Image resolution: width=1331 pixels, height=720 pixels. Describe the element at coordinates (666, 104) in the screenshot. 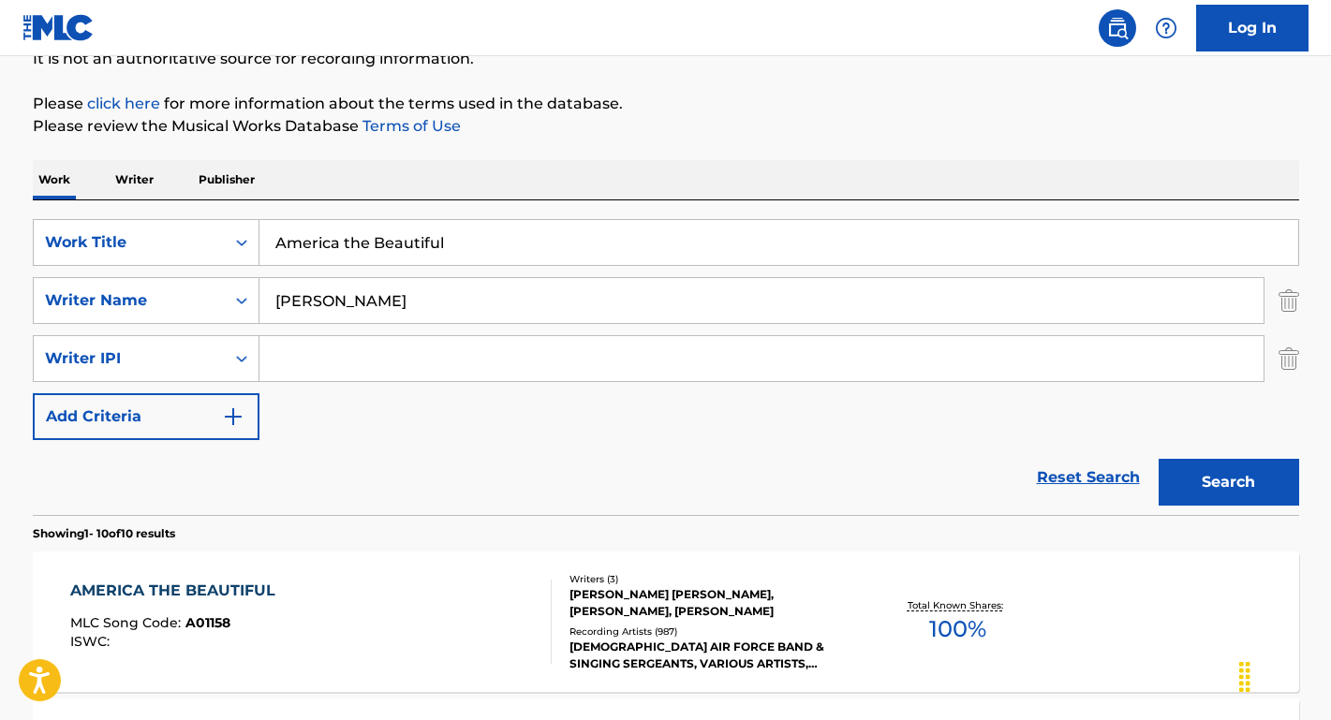

I see `p: Please for more information about the terms used in the database.` at that location.